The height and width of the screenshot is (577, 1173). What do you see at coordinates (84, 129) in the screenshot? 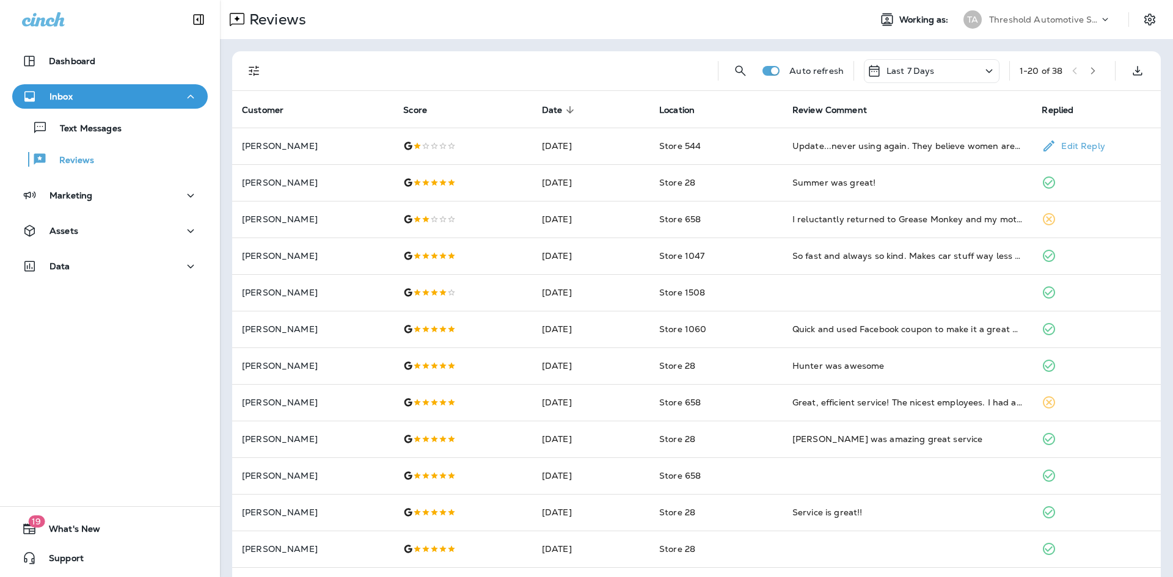
I see `p: Text Messages` at bounding box center [84, 129].